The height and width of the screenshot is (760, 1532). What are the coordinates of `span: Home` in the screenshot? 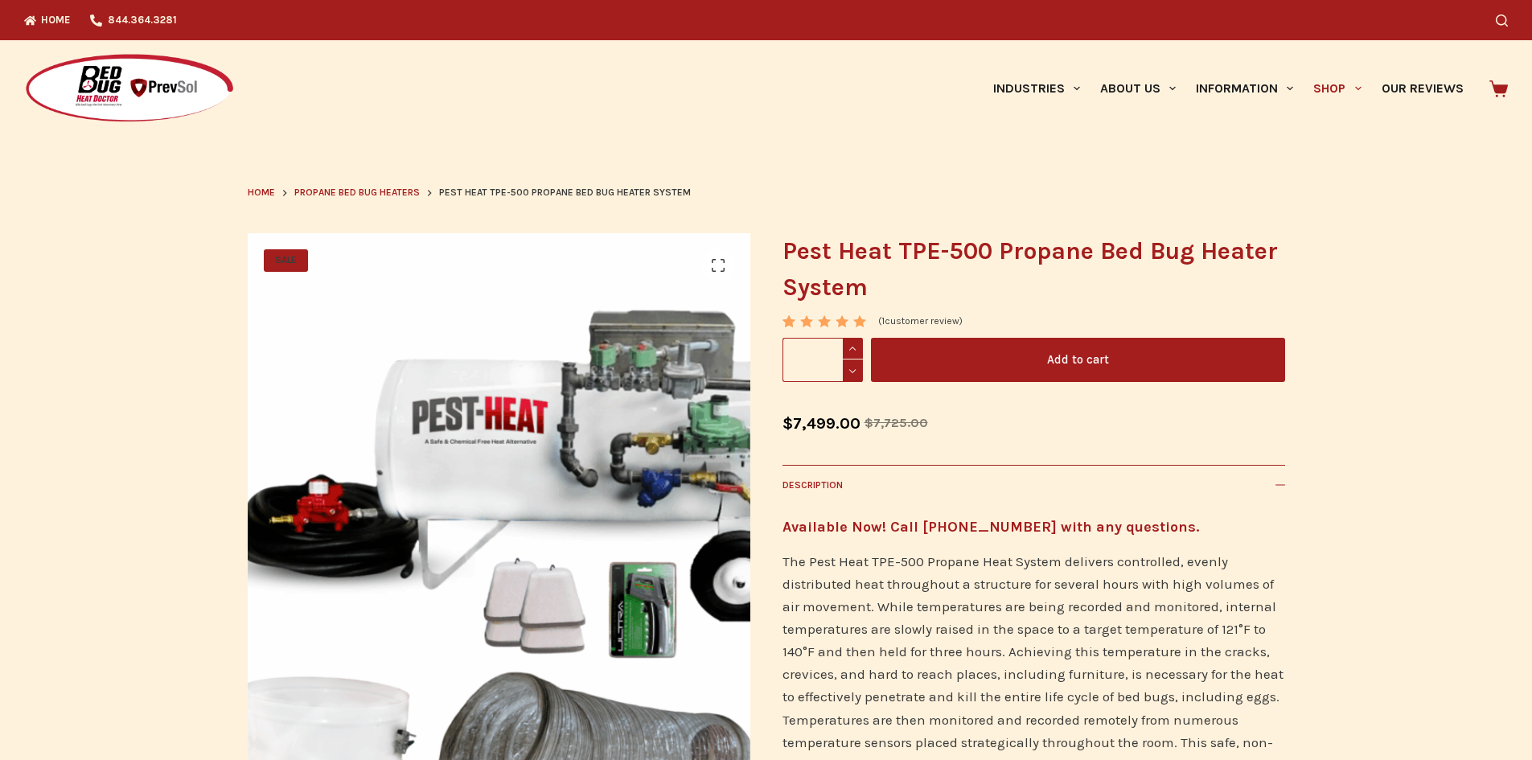 It's located at (261, 192).